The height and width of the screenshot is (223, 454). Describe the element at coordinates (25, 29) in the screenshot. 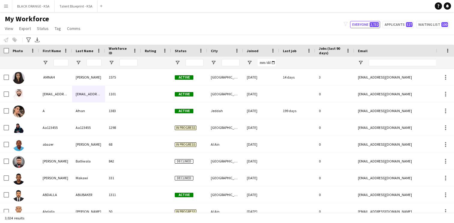

I see `a: Export` at that location.